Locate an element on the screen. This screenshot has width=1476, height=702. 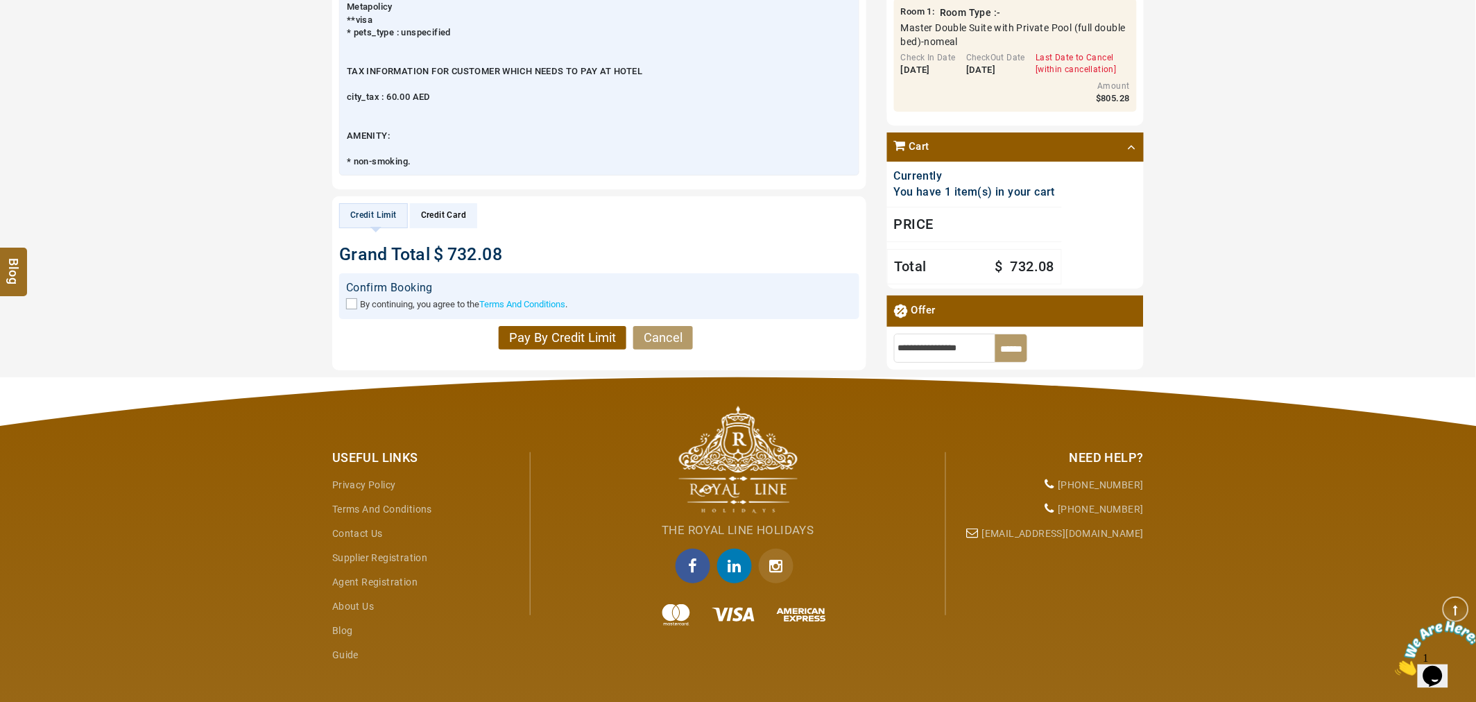
b: Room Type :- is located at coordinates (970, 12).